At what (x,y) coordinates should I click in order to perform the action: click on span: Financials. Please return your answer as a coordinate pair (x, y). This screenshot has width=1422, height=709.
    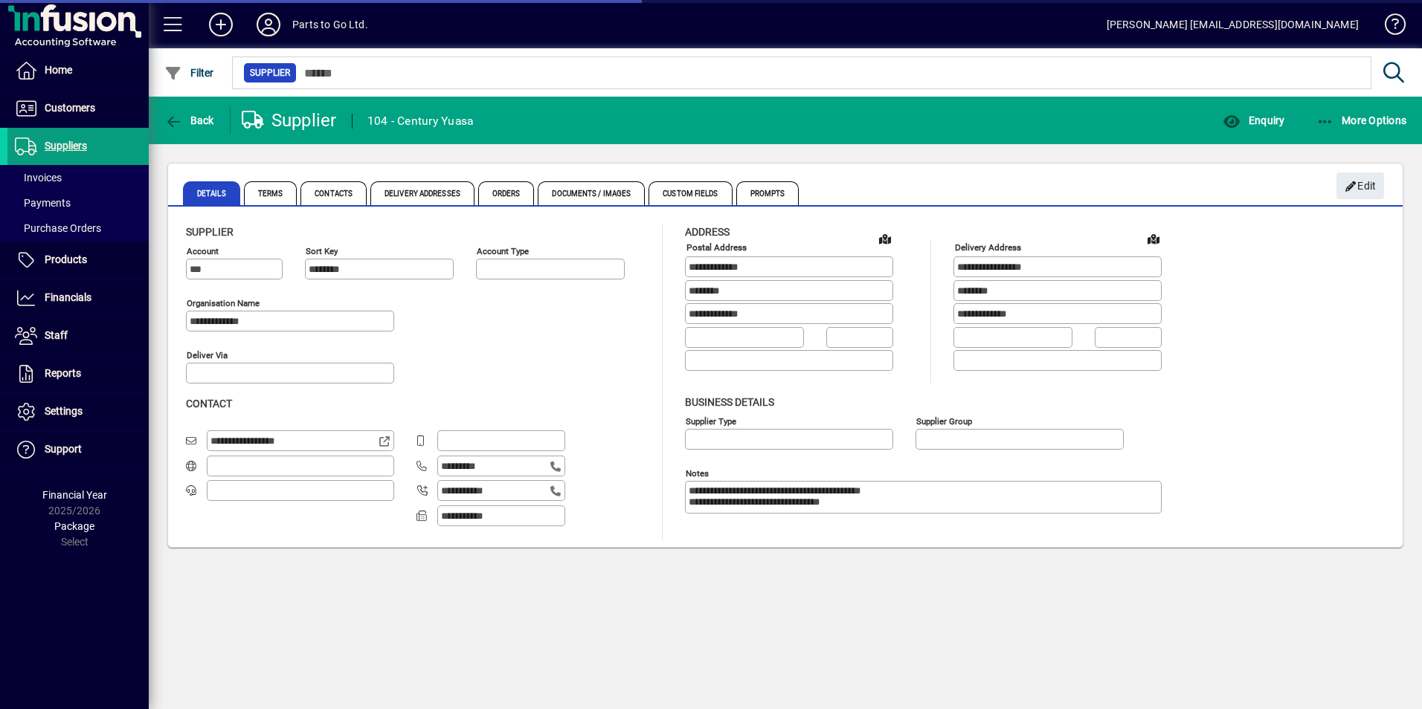
    Looking at the image, I should click on (68, 297).